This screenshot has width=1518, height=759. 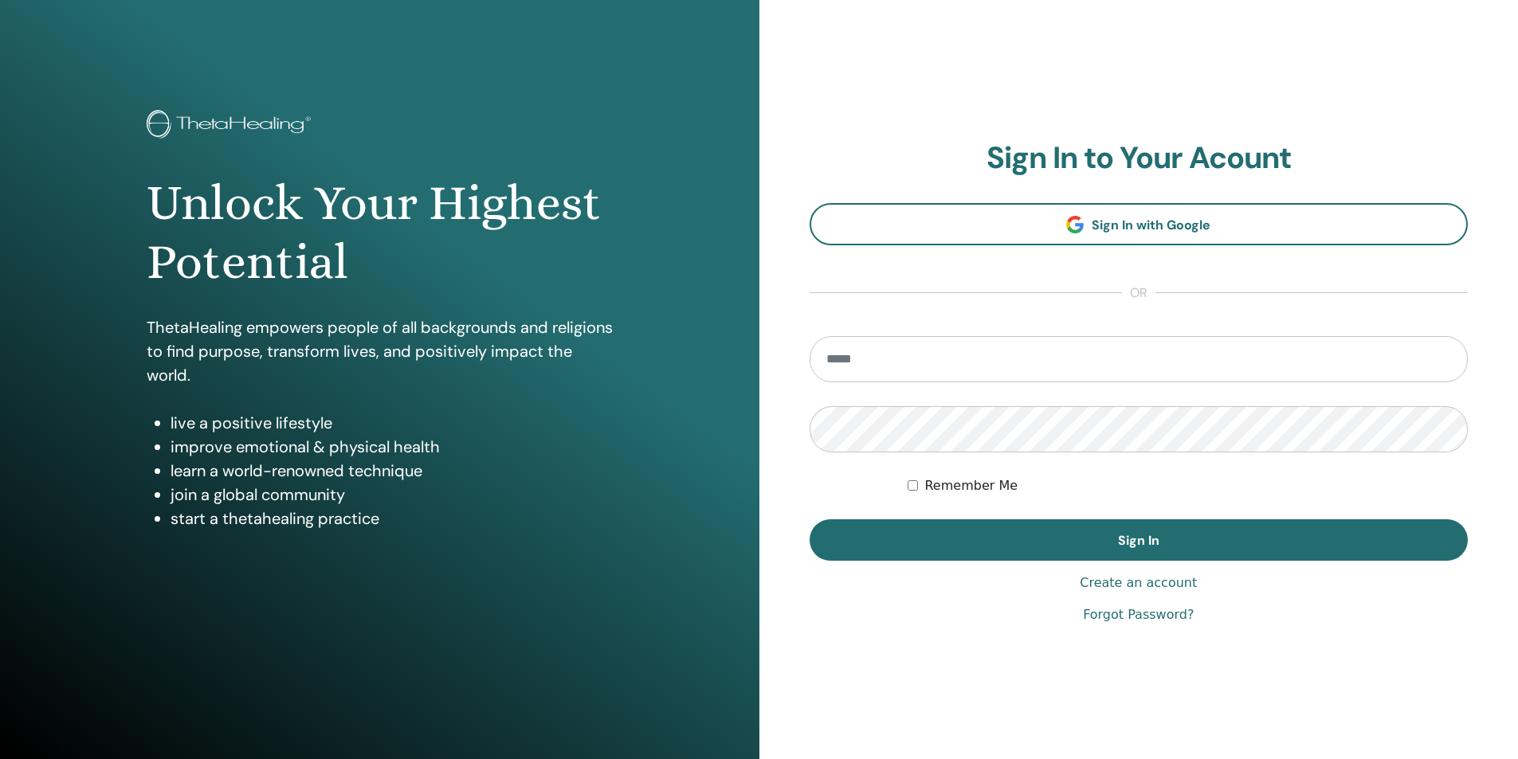 What do you see at coordinates (391, 495) in the screenshot?
I see `li: join a global community` at bounding box center [391, 495].